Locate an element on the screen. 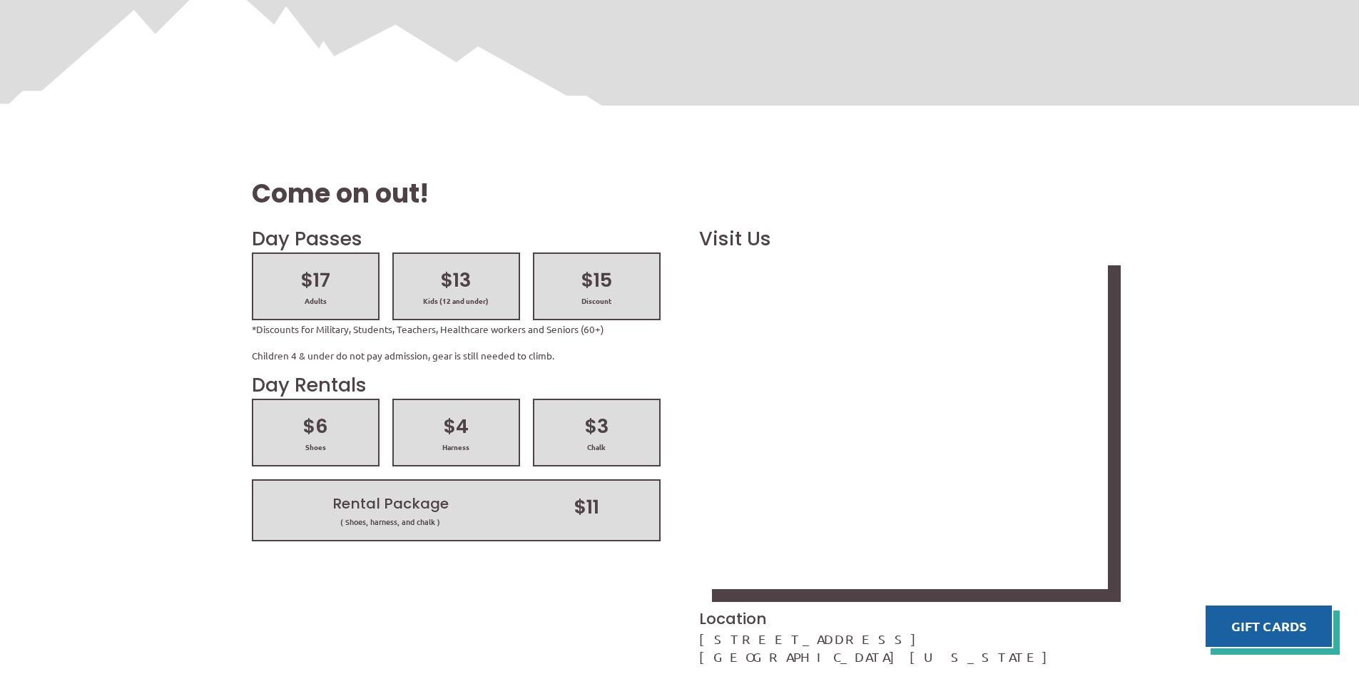  h2: $11 is located at coordinates (587, 507).